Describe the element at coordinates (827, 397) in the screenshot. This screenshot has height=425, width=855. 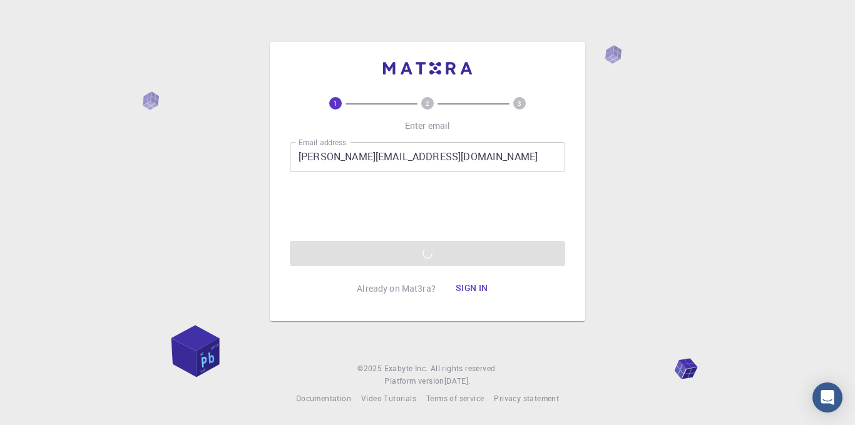
I see `div: Open Intercom Messenger` at that location.